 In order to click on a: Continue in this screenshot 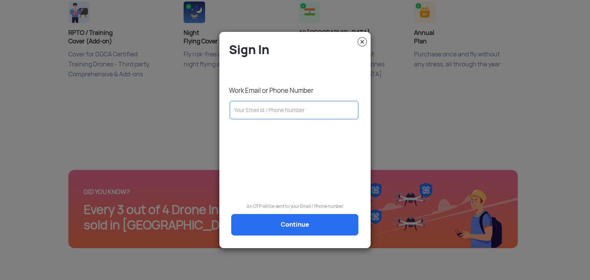, I will do `click(295, 225)`.